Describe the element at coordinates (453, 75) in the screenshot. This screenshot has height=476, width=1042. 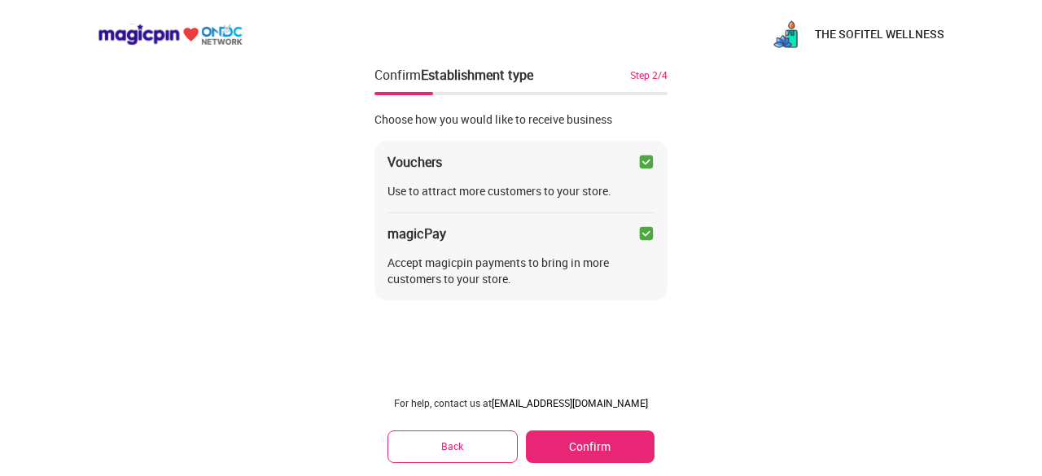
I see `div: Confirm` at that location.